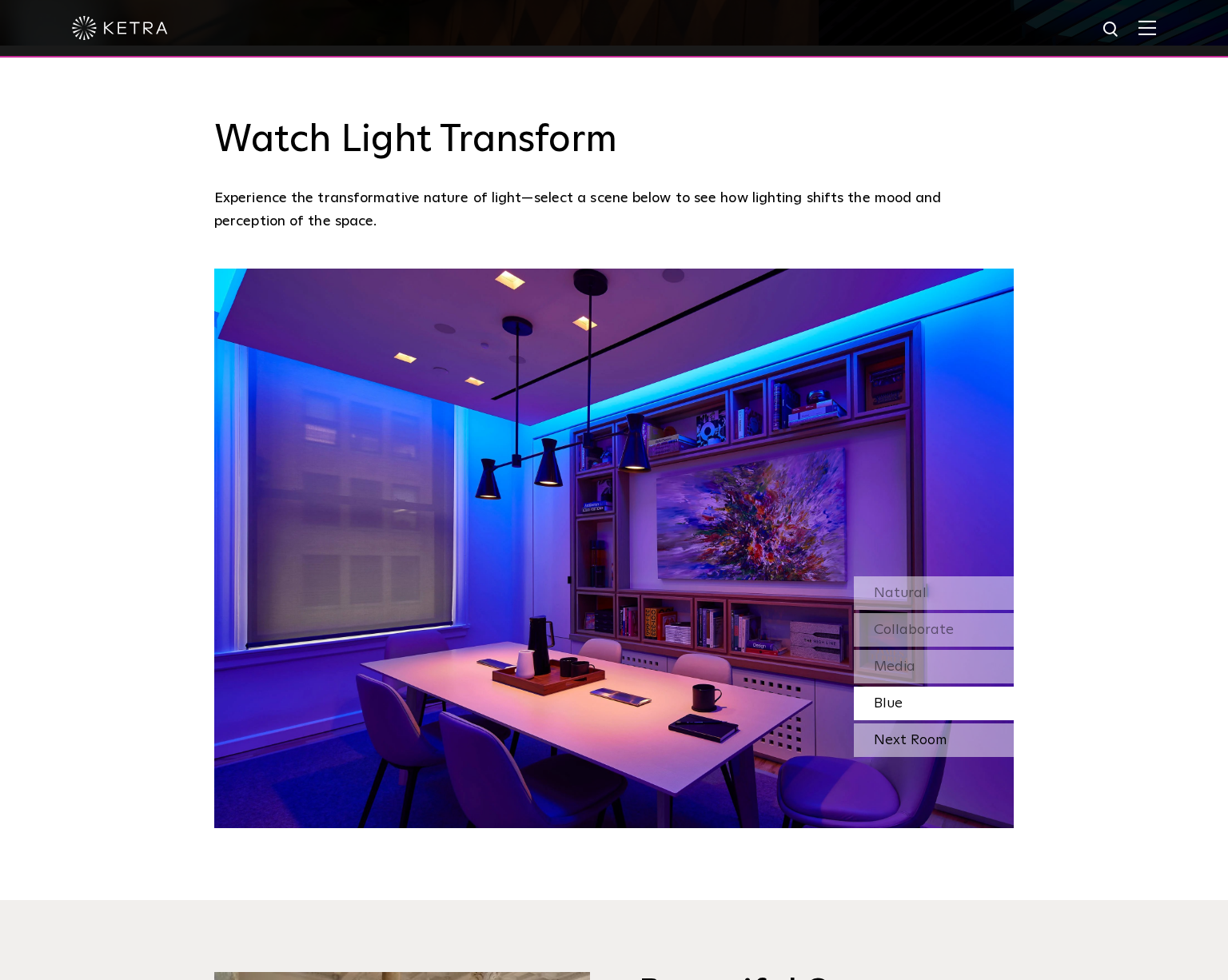 This screenshot has width=1228, height=980. Describe the element at coordinates (934, 740) in the screenshot. I see `div: Next Room` at that location.